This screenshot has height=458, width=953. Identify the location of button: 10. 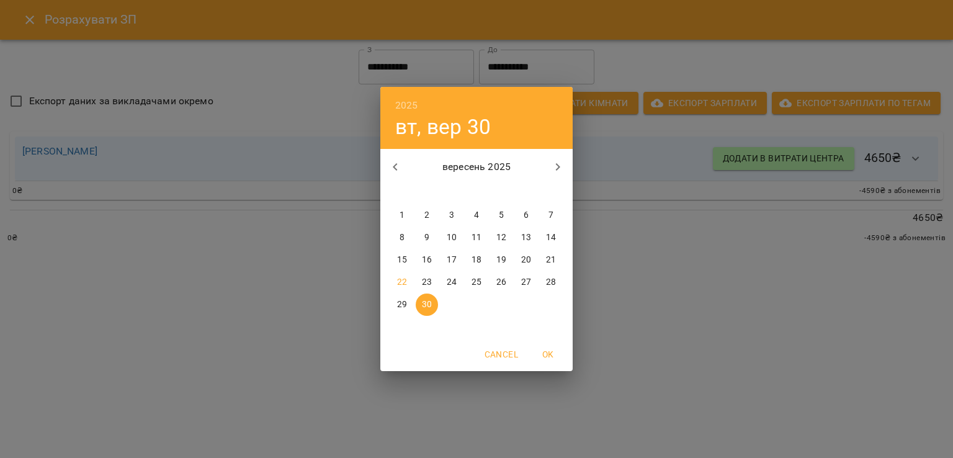
(452, 238).